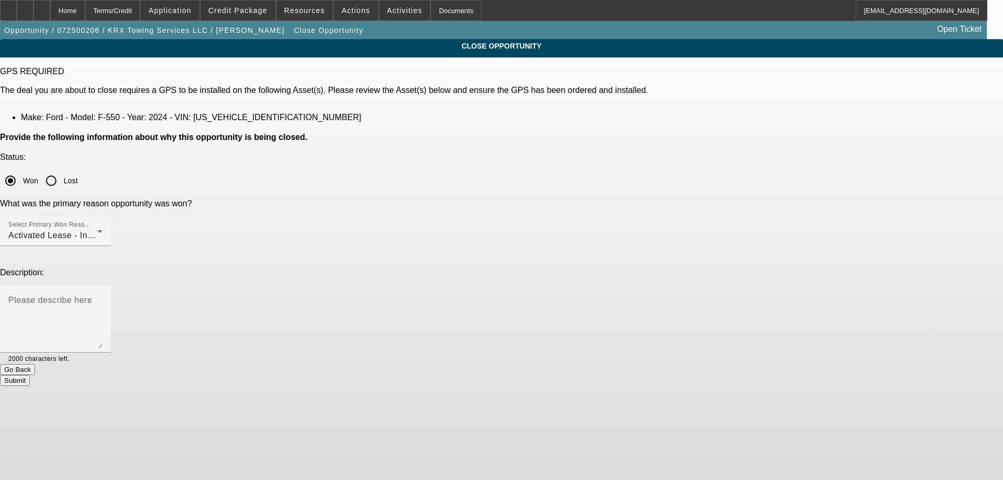  What do you see at coordinates (238, 10) in the screenshot?
I see `span: Credit Package` at bounding box center [238, 10].